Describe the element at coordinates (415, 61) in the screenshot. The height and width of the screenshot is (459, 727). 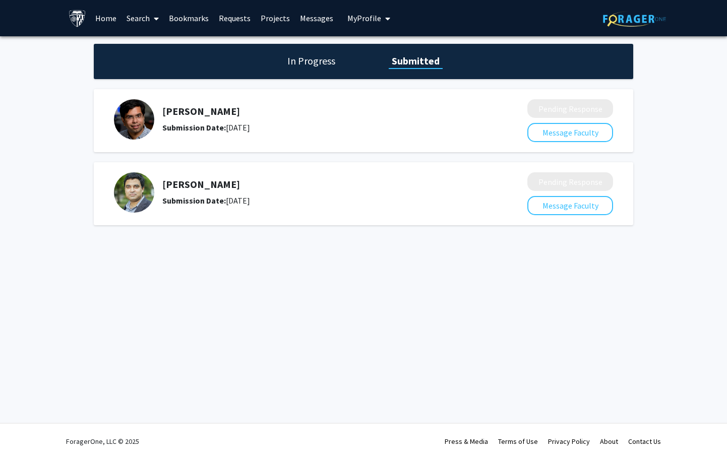
I see `h1: Submitted` at that location.